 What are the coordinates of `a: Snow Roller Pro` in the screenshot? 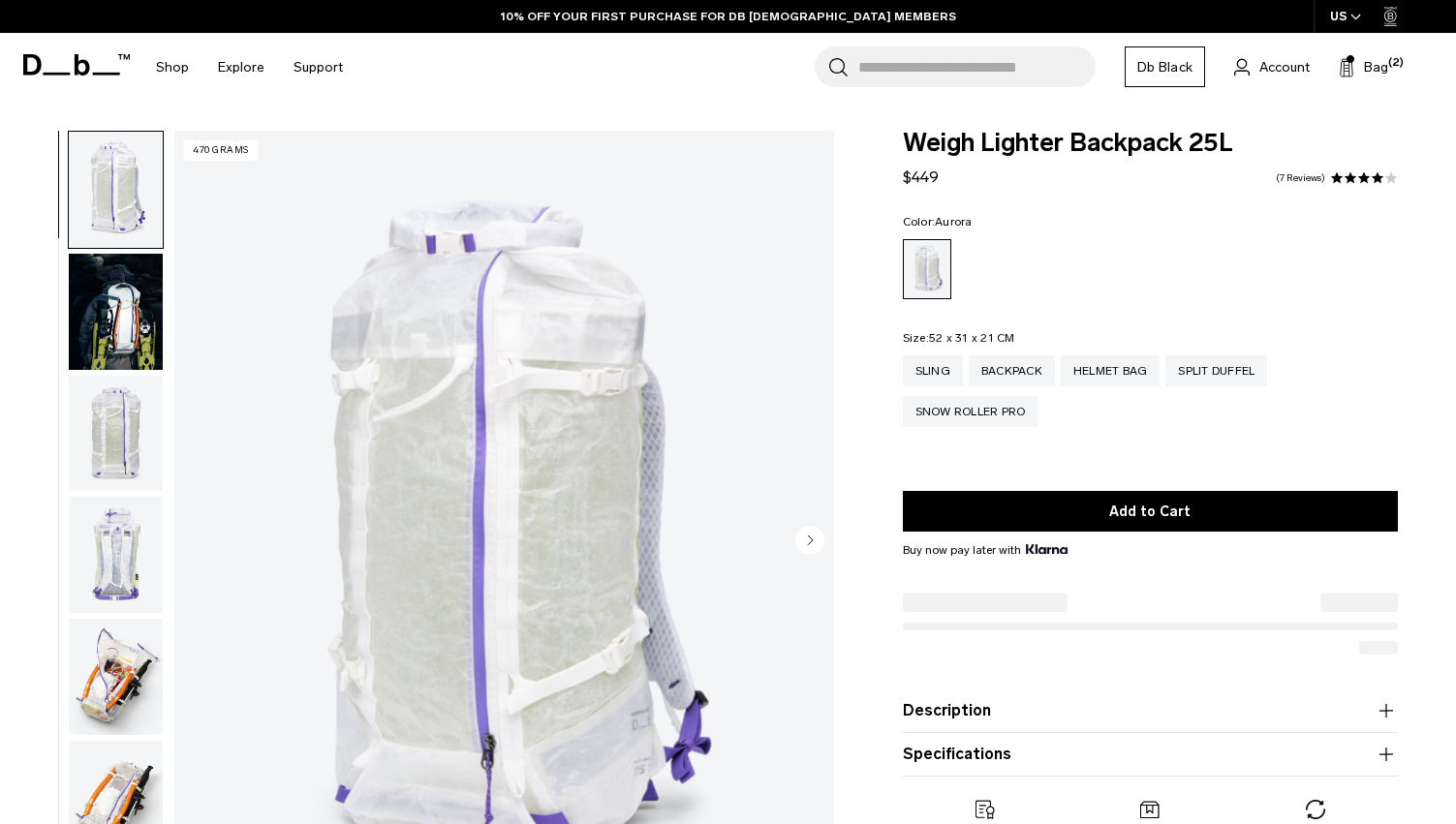 It's located at (970, 412).